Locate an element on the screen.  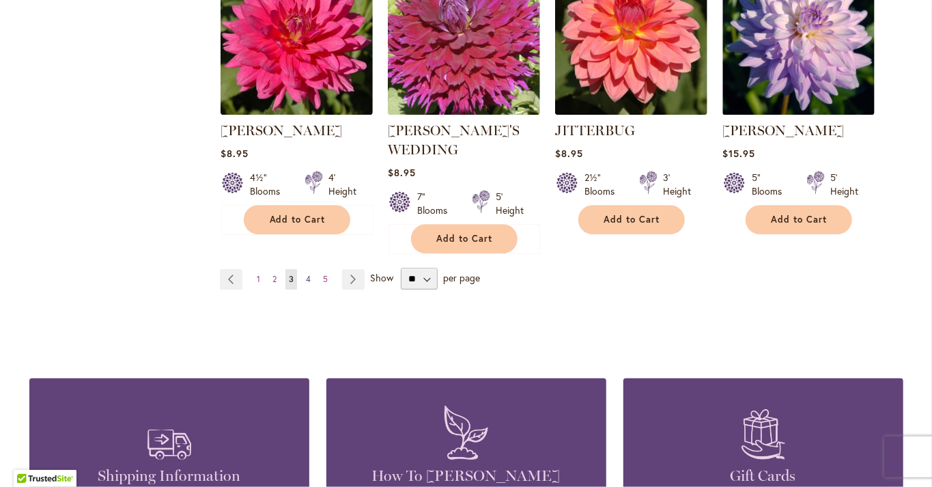
h4: Gift Cards is located at coordinates (764, 476).